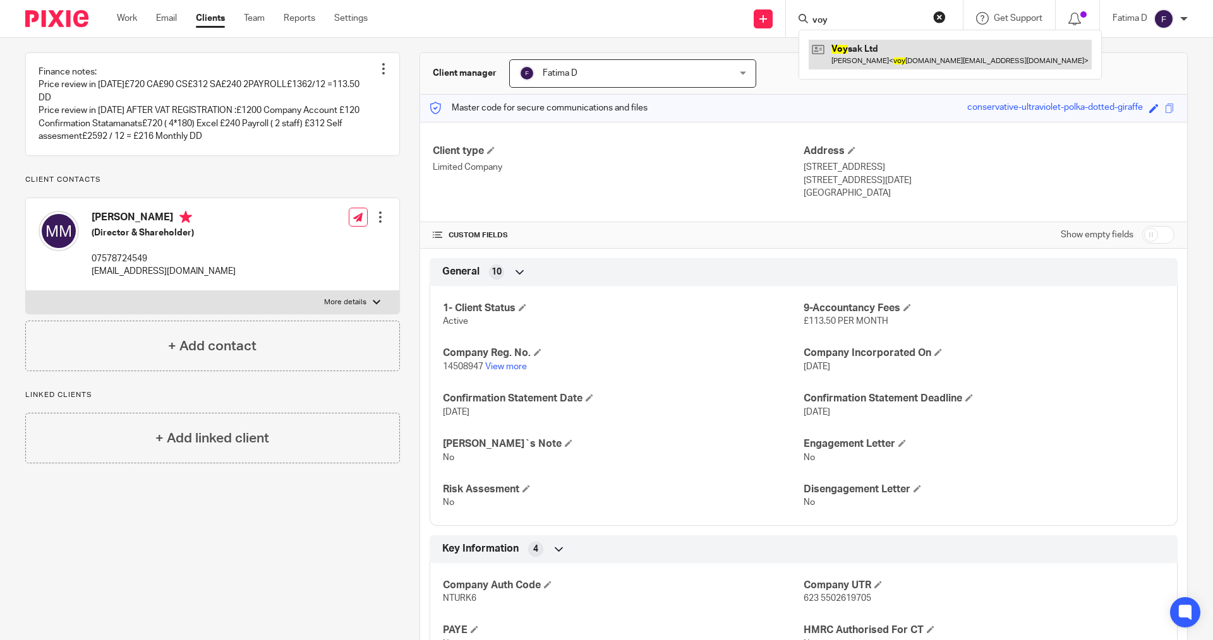  Describe the element at coordinates (837, 599) in the screenshot. I see `span: 623 5502619705` at that location.